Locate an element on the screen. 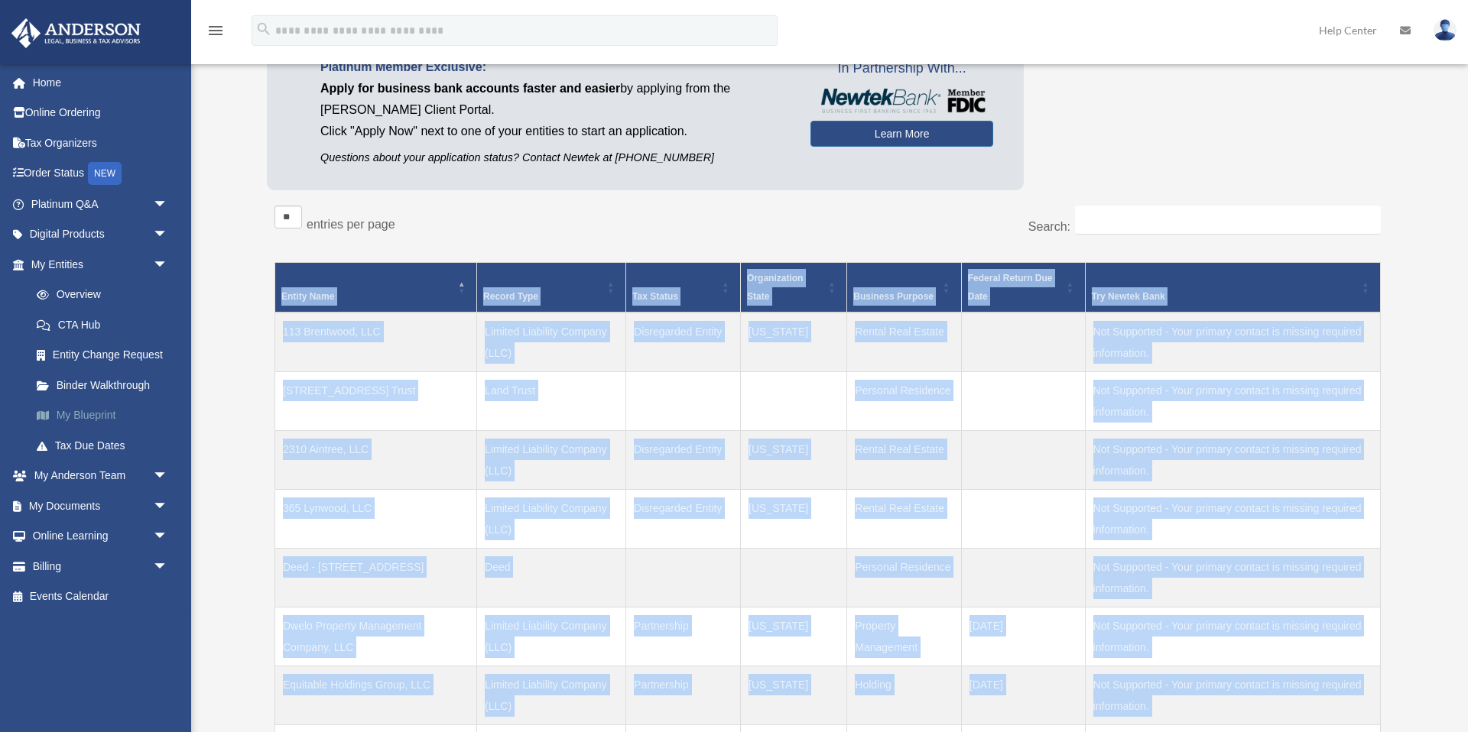  th: Entity Name: Activate to invert sorting is located at coordinates (376, 287).